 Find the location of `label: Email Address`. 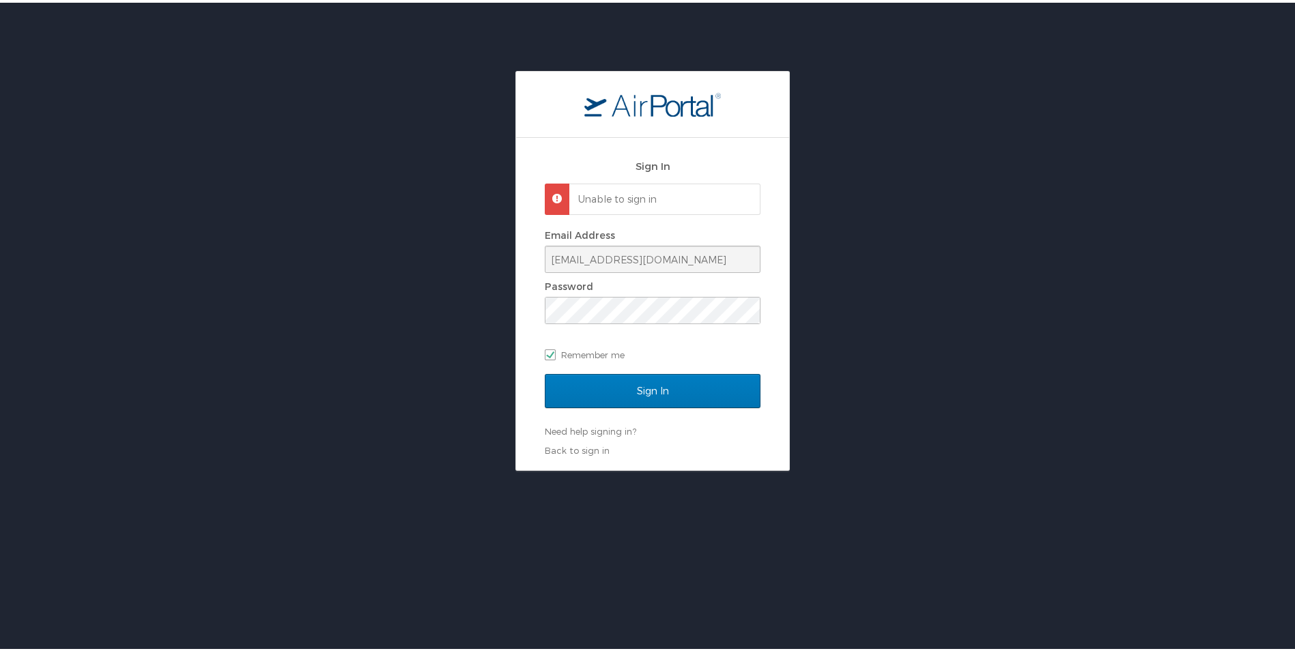

label: Email Address is located at coordinates (579, 232).